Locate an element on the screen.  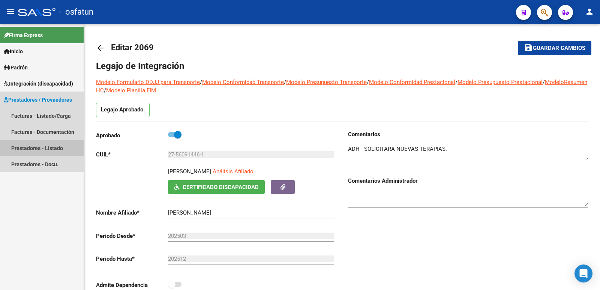
a: Modelo Presupuesto Prestacional is located at coordinates (500, 82).